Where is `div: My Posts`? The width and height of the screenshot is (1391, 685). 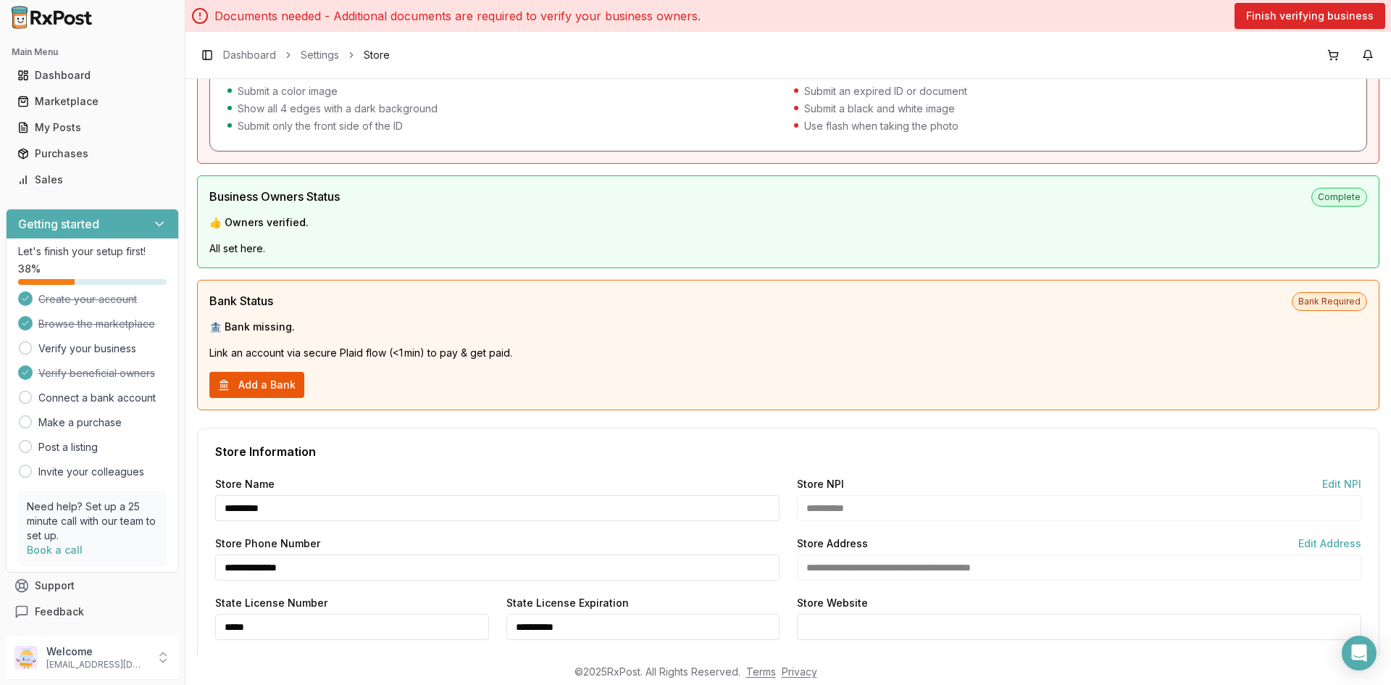
div: My Posts is located at coordinates (92, 128).